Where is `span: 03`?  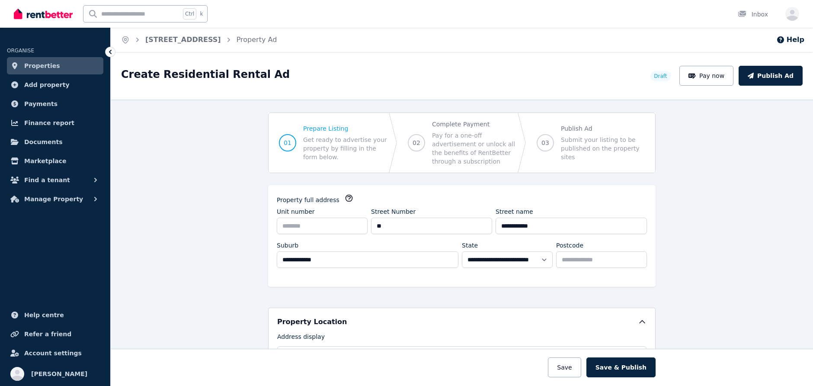 span: 03 is located at coordinates (545, 143).